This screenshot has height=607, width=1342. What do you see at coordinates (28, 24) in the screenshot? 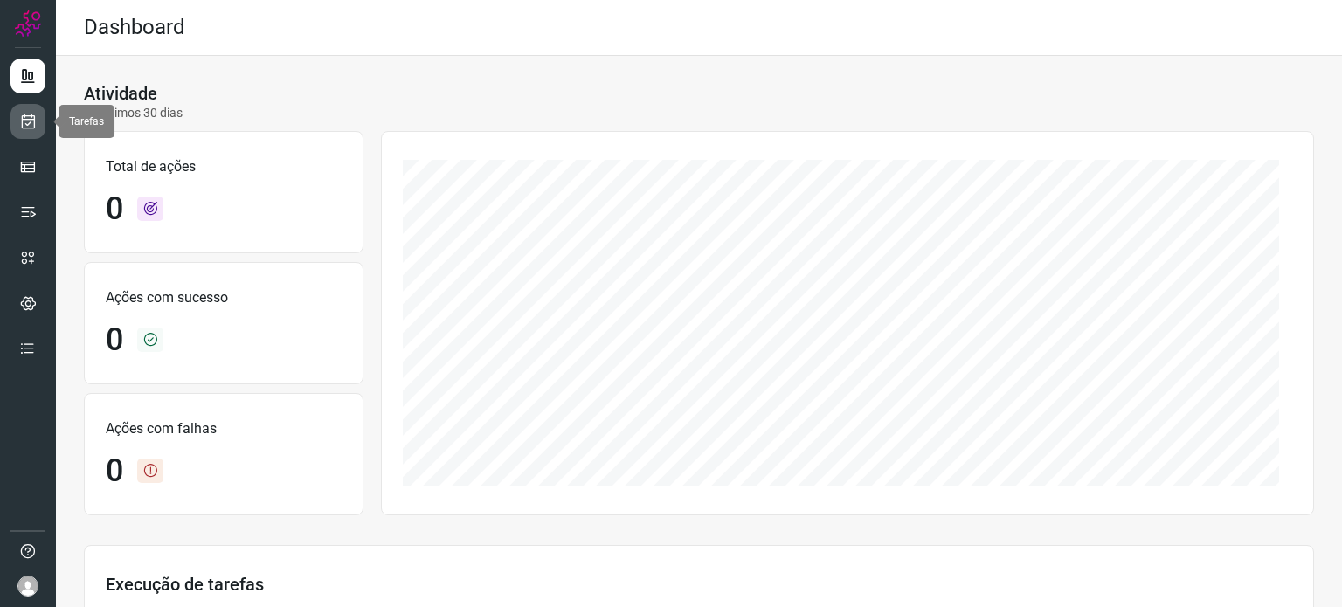
I see `img: Logo` at bounding box center [28, 24].